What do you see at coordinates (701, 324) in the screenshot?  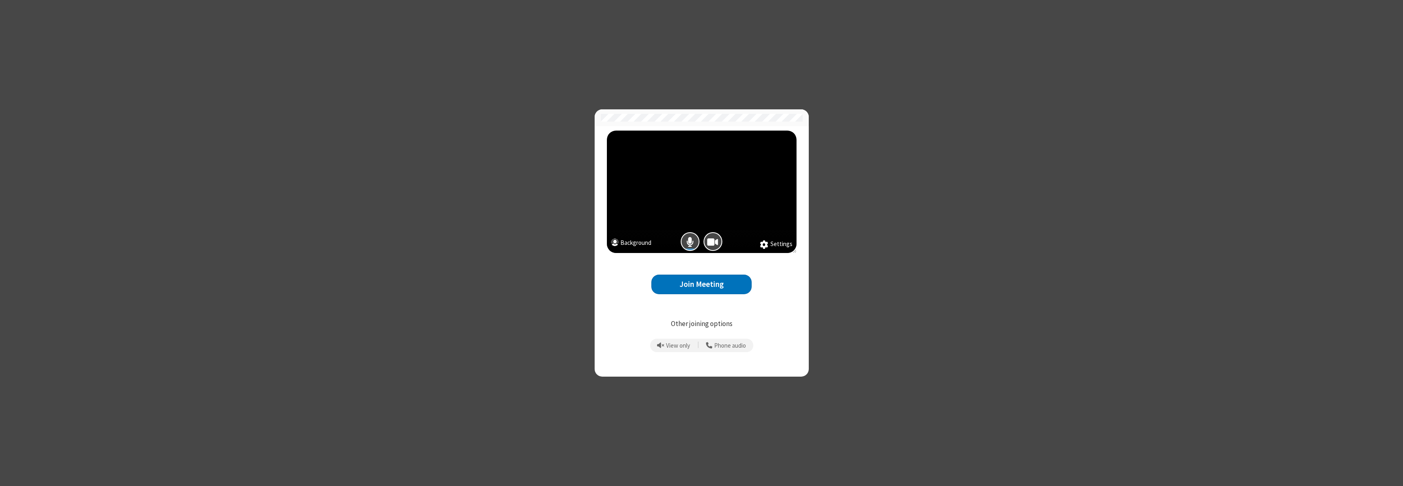 I see `p: Other joining options` at bounding box center [701, 324].